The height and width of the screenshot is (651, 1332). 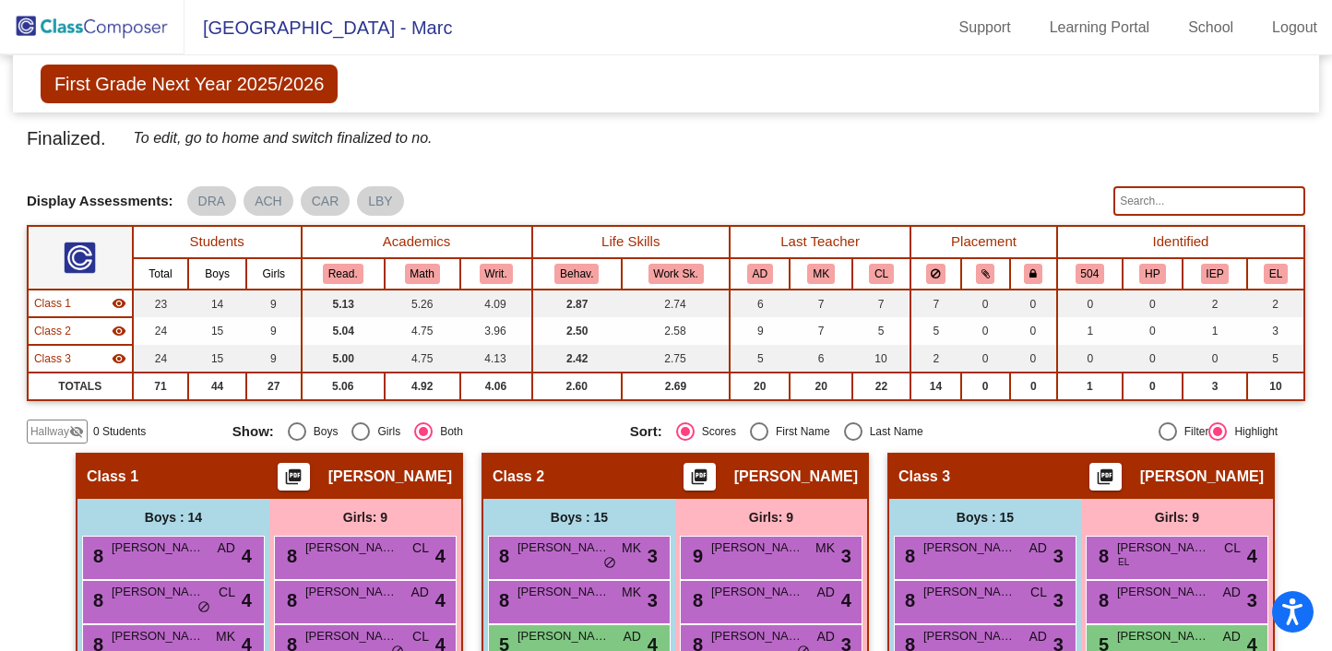 What do you see at coordinates (161, 387) in the screenshot?
I see `td: 71` at bounding box center [161, 387].